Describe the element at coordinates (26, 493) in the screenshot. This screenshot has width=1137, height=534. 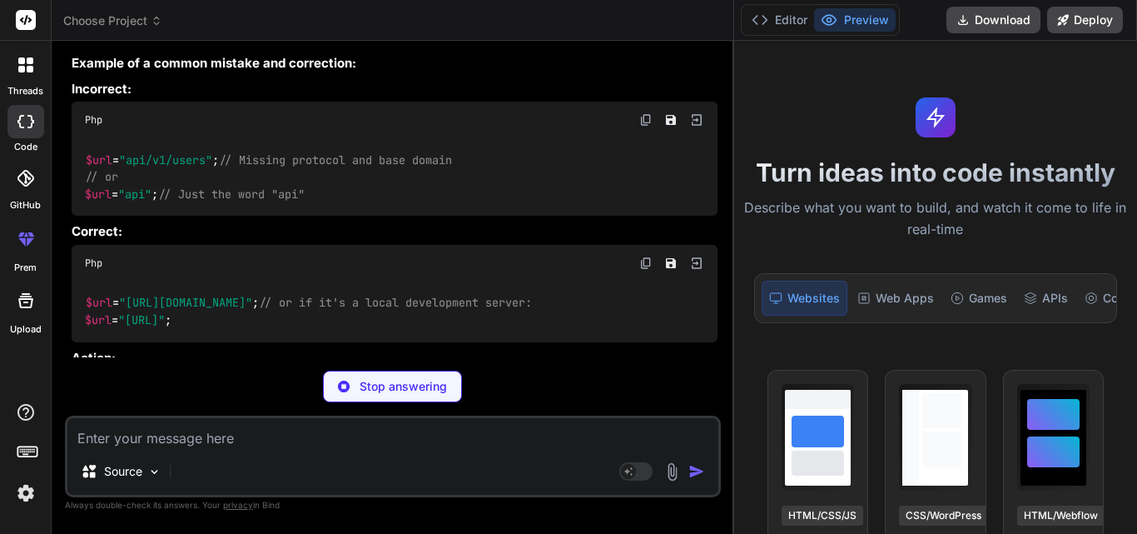
I see `img: settings` at that location.